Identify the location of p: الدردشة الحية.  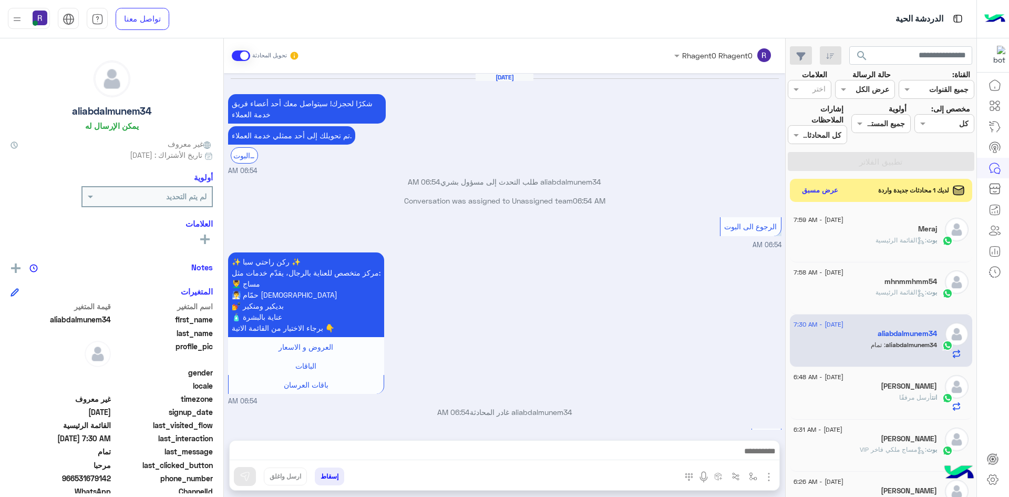
(919, 19).